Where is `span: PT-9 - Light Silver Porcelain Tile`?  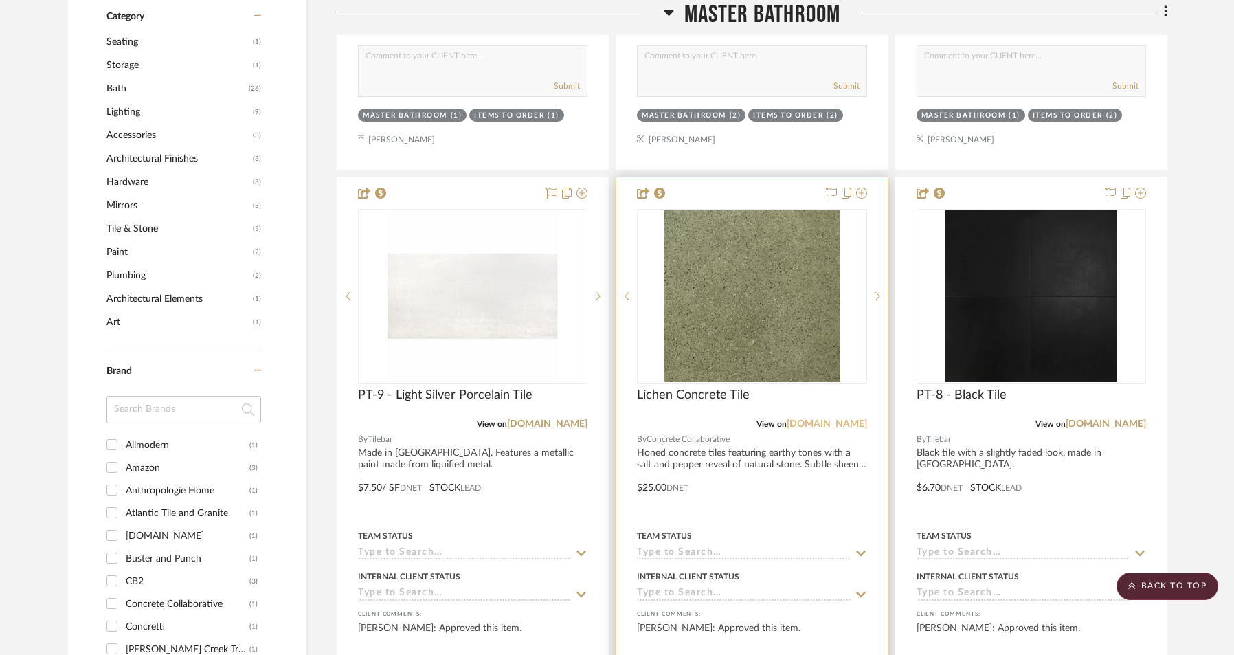 span: PT-9 - Light Silver Porcelain Tile is located at coordinates (445, 395).